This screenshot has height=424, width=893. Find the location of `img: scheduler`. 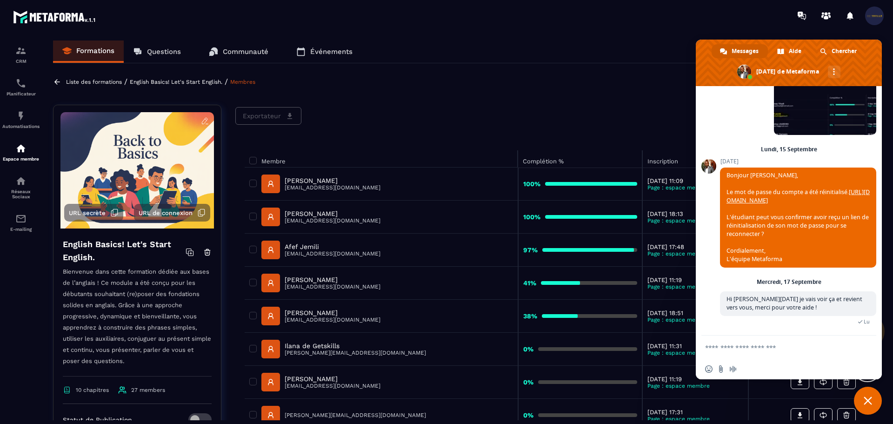

img: scheduler is located at coordinates (21, 83).